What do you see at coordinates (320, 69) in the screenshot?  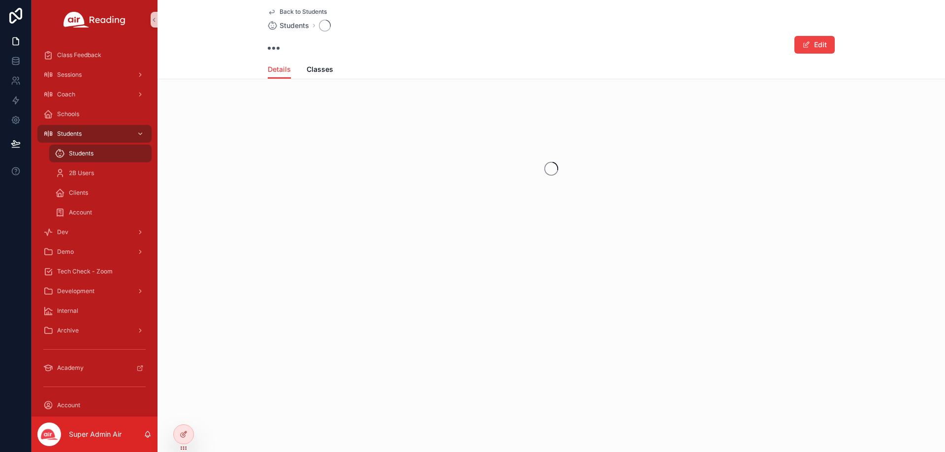 I see `span: Classes` at bounding box center [320, 69].